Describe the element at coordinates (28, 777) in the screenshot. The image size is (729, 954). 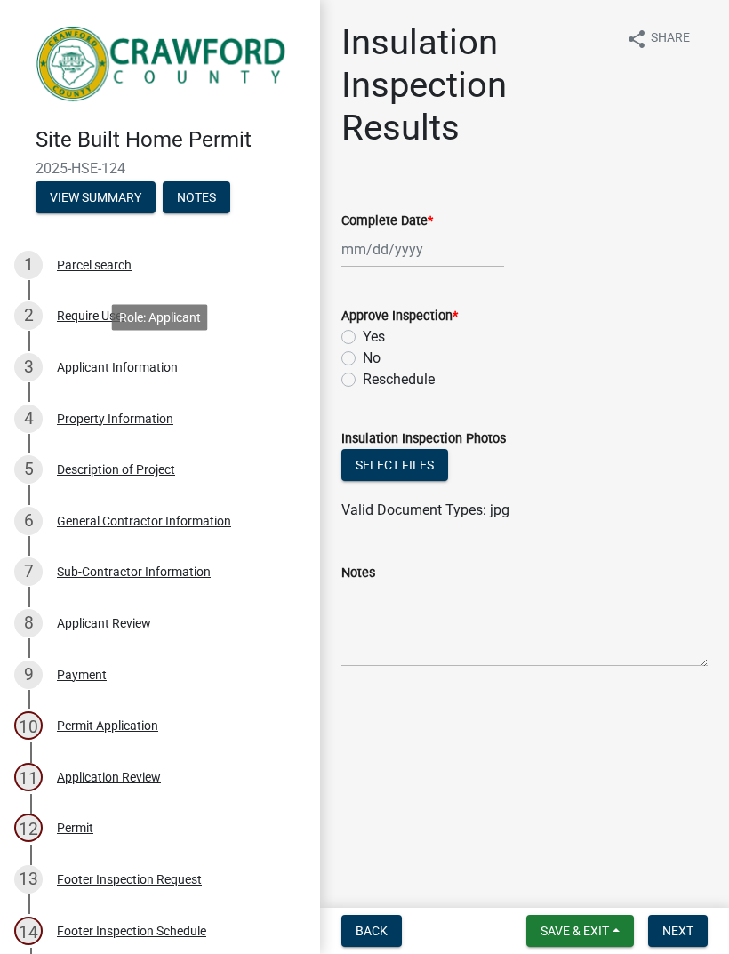
I see `div: 11` at that location.